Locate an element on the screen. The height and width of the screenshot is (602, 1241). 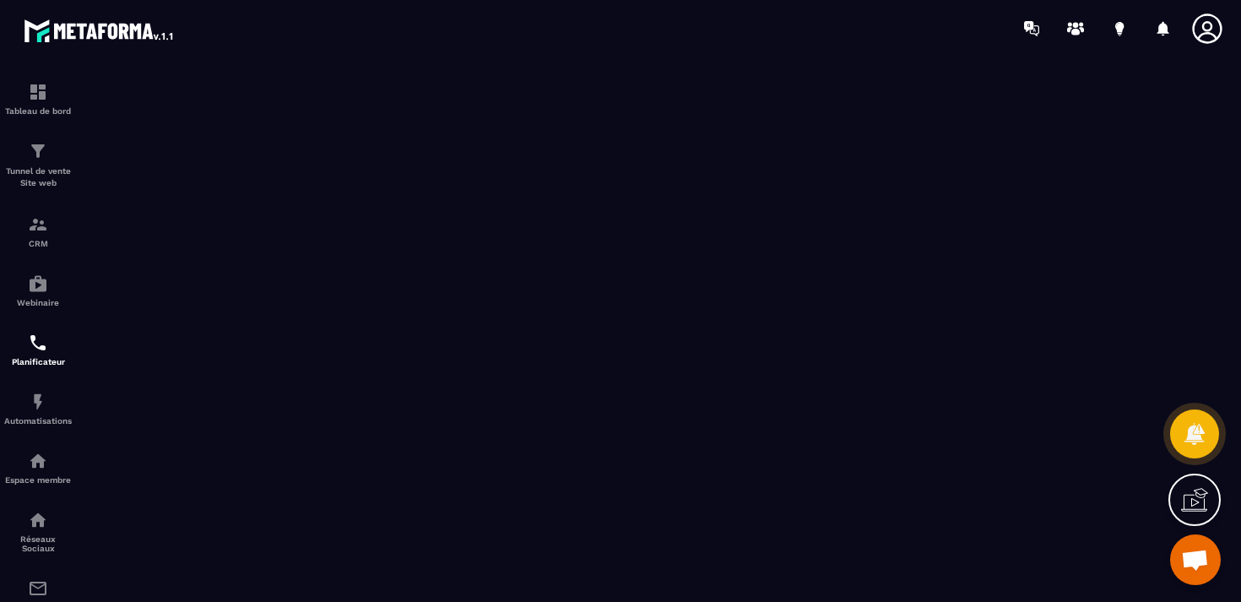
p: Webinaire is located at coordinates (38, 302).